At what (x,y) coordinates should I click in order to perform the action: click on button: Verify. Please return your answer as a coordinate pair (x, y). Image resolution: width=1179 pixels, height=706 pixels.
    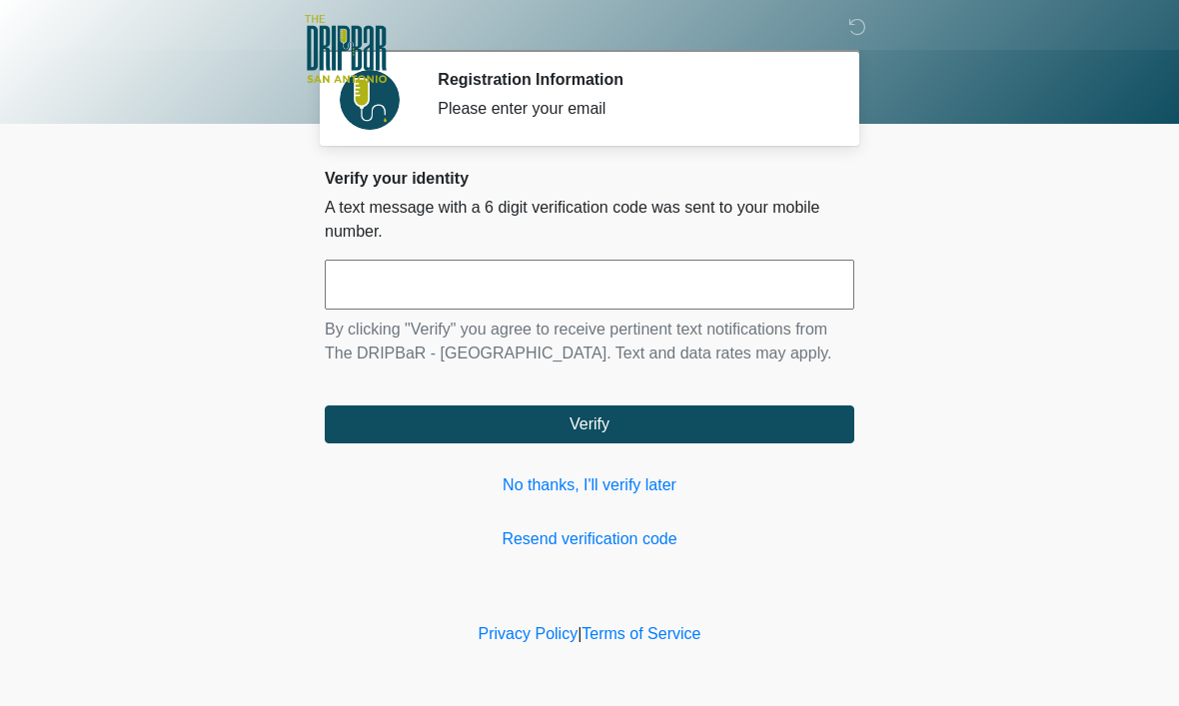
    Looking at the image, I should click on (589, 425).